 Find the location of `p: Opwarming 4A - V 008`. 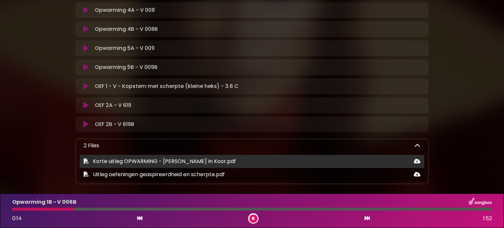

p: Opwarming 4A - V 008 is located at coordinates (125, 10).